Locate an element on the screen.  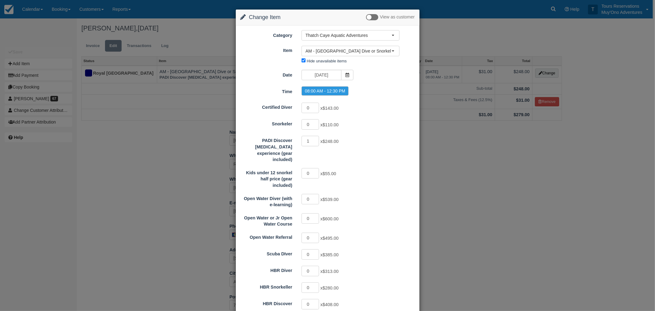
span: $408.00 is located at coordinates (331, 304).